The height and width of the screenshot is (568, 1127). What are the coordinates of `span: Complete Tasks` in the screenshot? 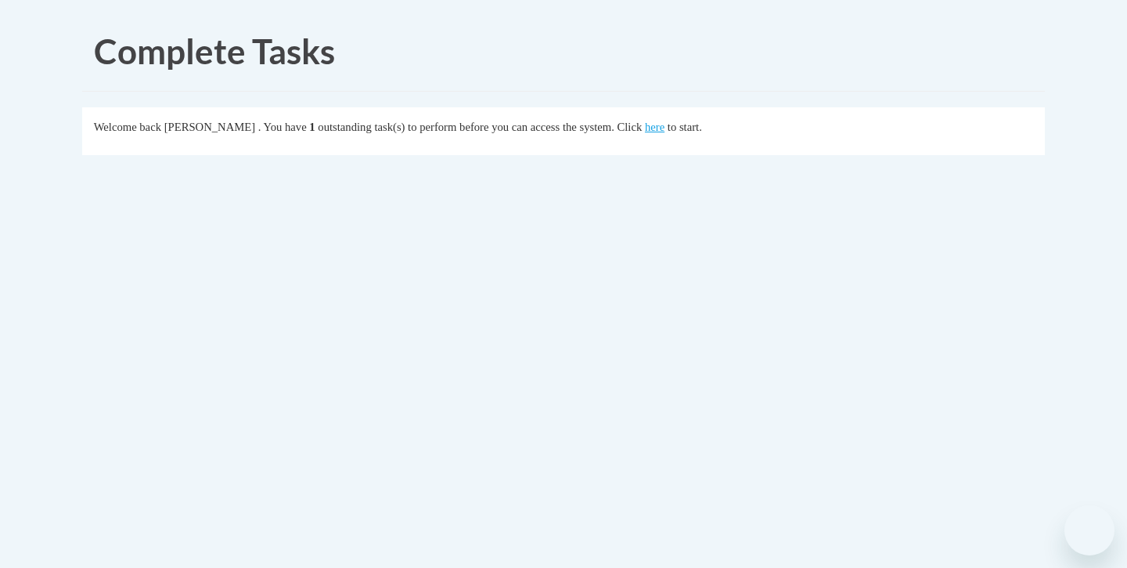 It's located at (214, 51).